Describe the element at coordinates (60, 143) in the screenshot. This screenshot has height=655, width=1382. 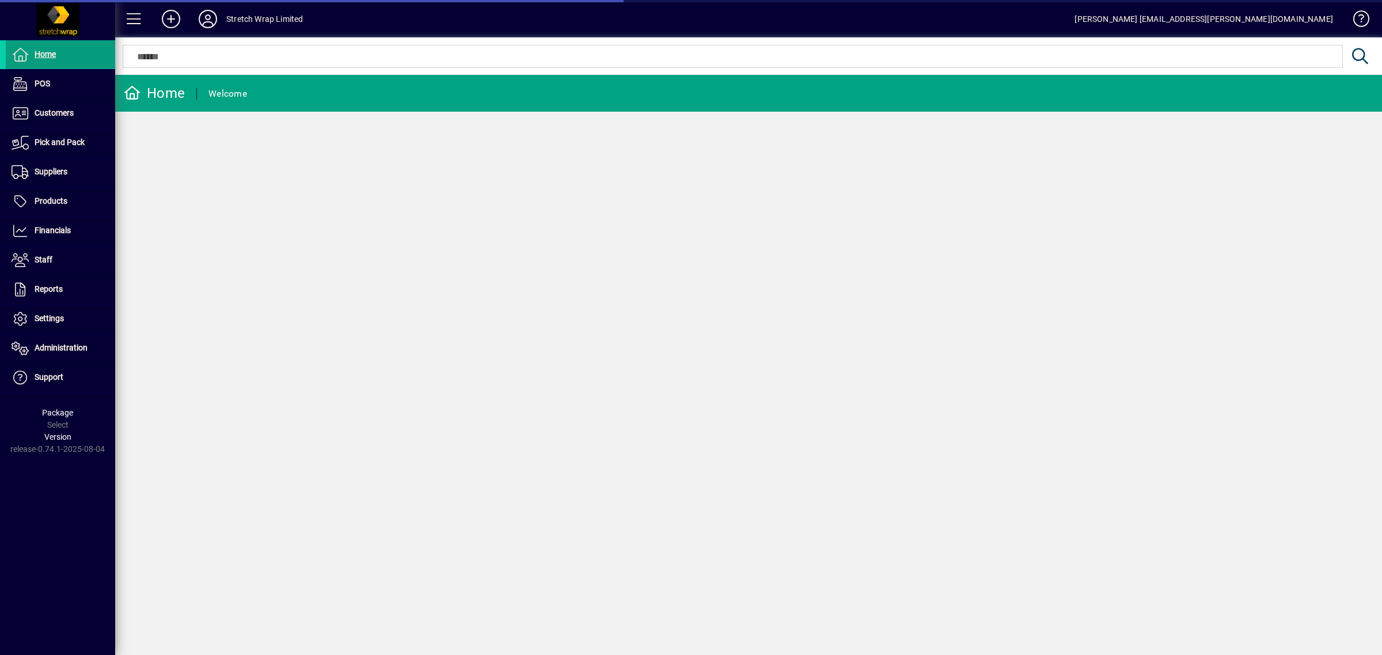
I see `a: Pick and Pack` at that location.